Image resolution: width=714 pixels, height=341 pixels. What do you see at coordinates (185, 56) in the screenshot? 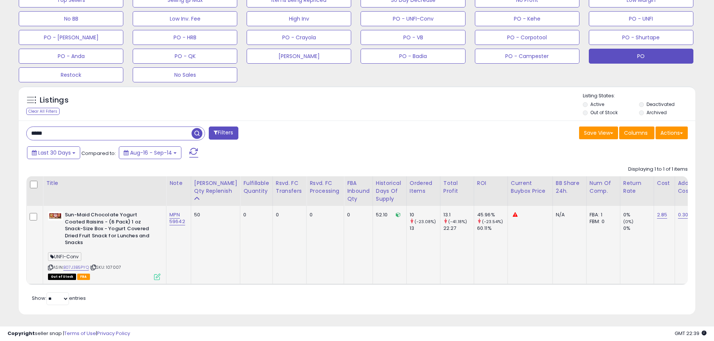
I see `button: PO - QK` at bounding box center [185, 56].